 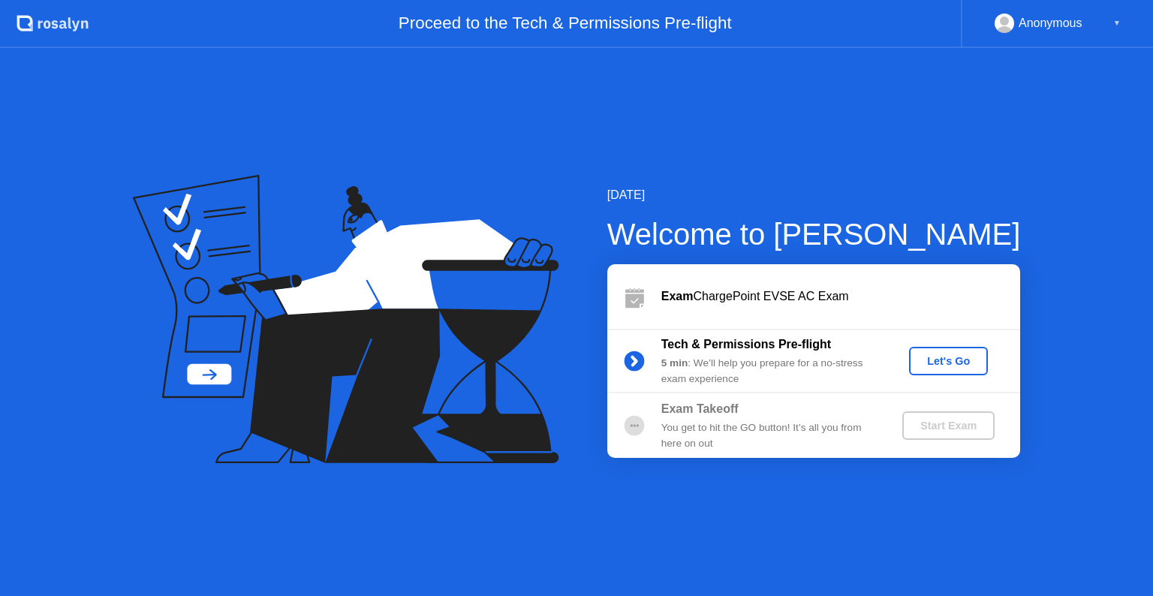 I want to click on button: Start Exam, so click(x=948, y=425).